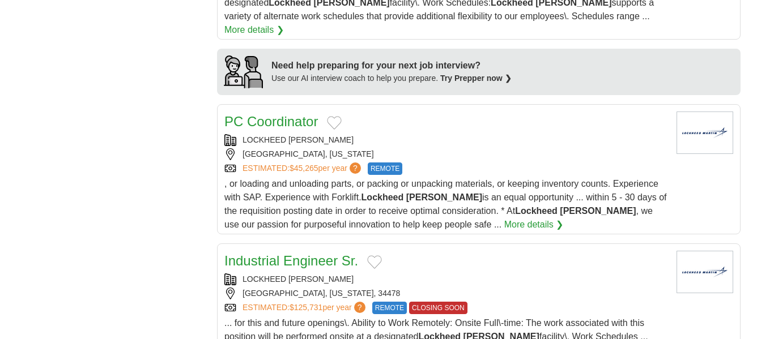 This screenshot has width=774, height=339. Describe the element at coordinates (438, 308) in the screenshot. I see `span: CLOSING SOON` at that location.